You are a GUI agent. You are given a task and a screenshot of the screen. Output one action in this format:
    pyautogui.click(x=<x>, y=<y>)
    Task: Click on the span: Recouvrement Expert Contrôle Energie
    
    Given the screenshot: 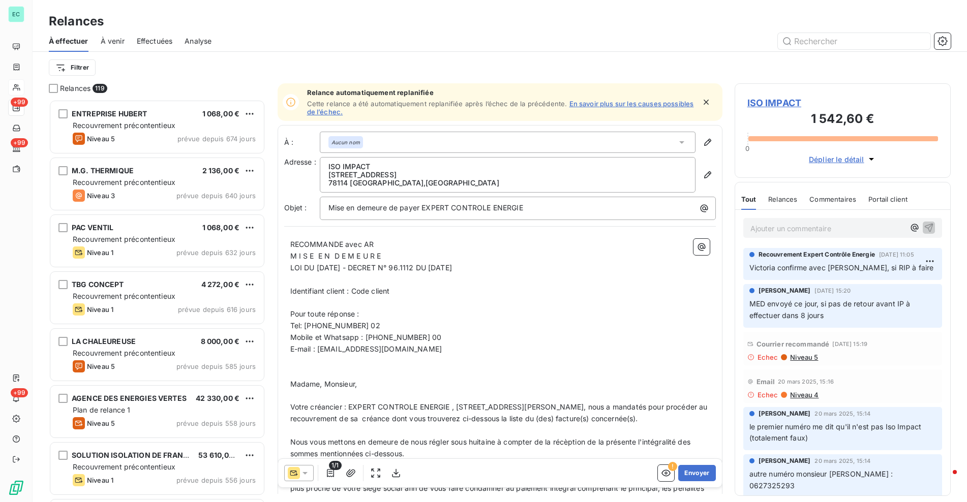 What is the action you would take?
    pyautogui.click(x=816, y=255)
    